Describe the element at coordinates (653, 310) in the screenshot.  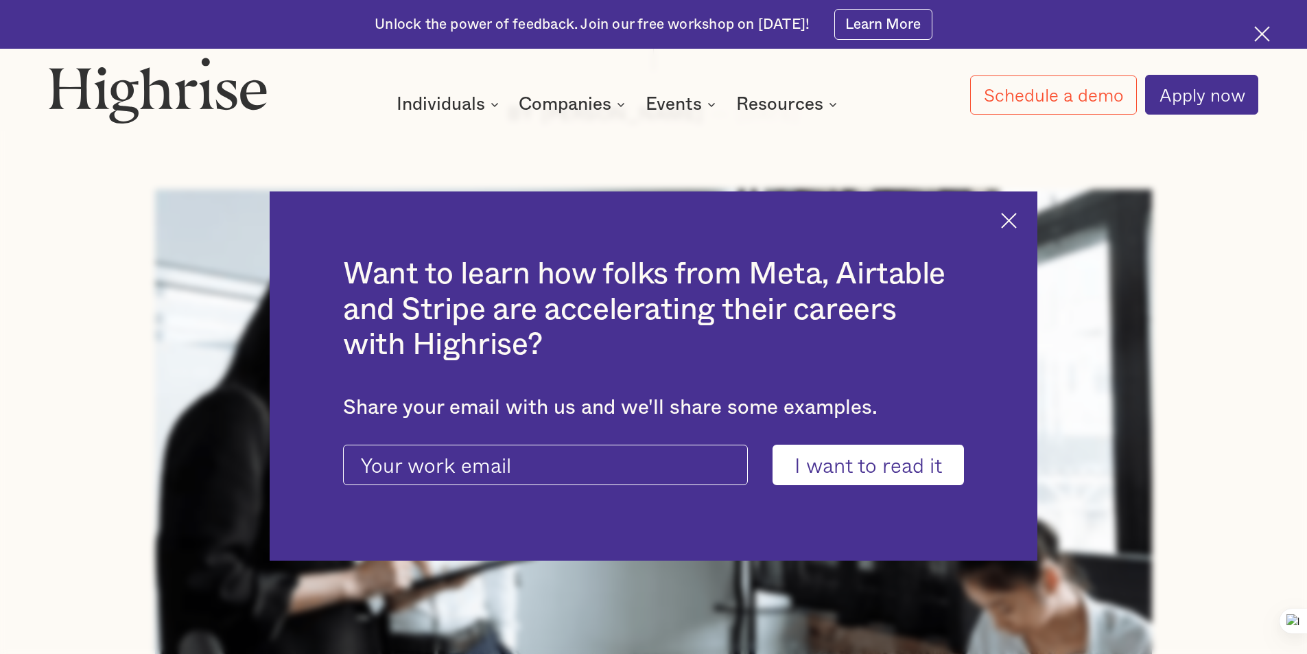
I see `h2: Want to learn how folks from Meta, Airtable and Stripe are accelerating their careers with Highrise?` at that location.